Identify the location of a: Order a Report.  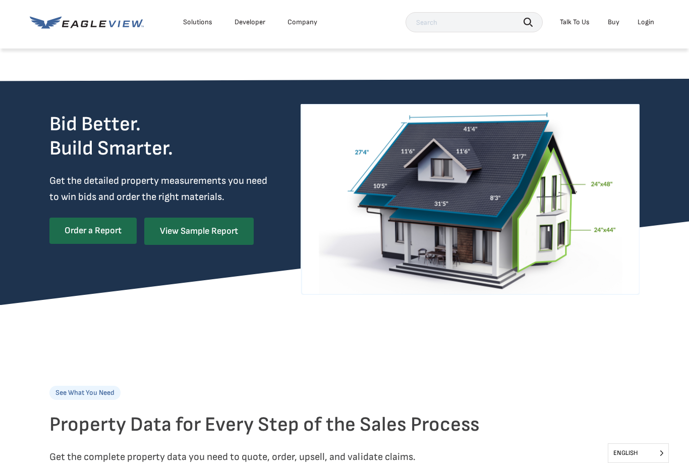
(93, 231).